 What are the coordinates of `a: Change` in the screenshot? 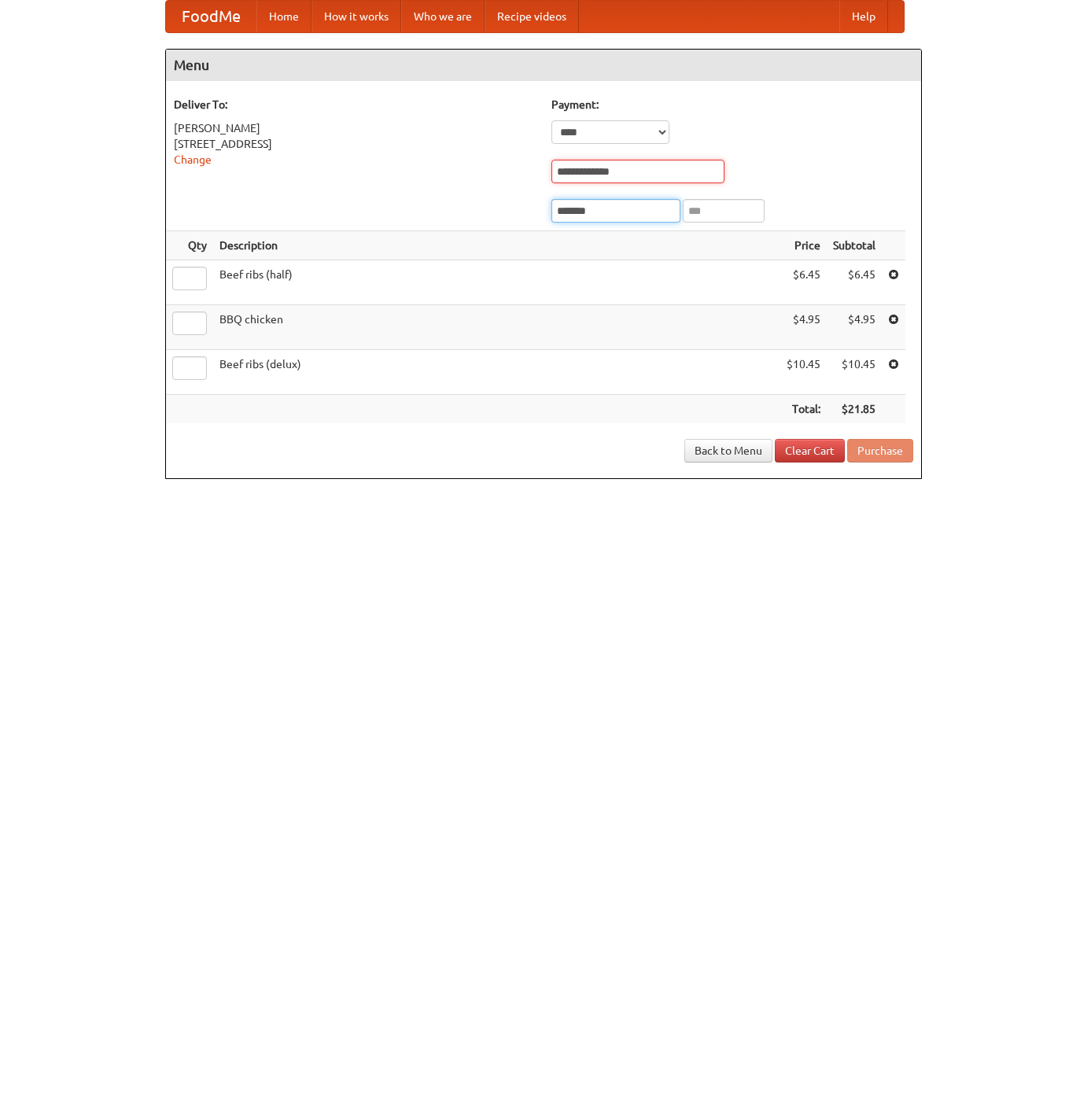 It's located at (193, 160).